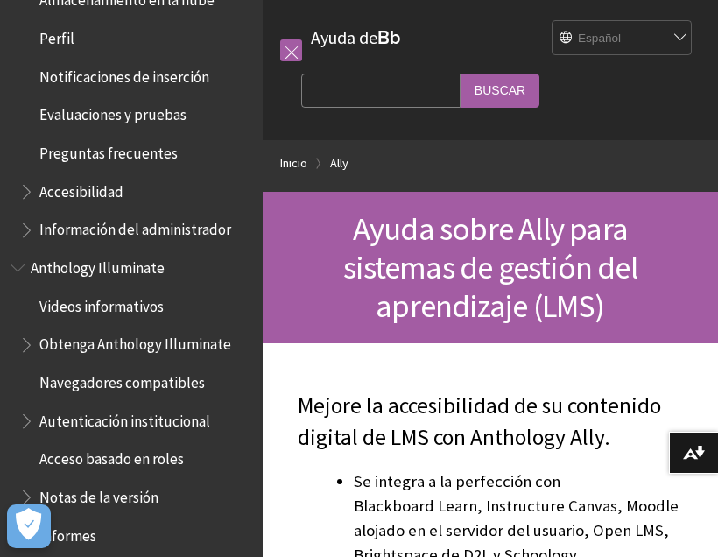 The width and height of the screenshot is (718, 557). I want to click on a: Ayuda deBb, so click(355, 37).